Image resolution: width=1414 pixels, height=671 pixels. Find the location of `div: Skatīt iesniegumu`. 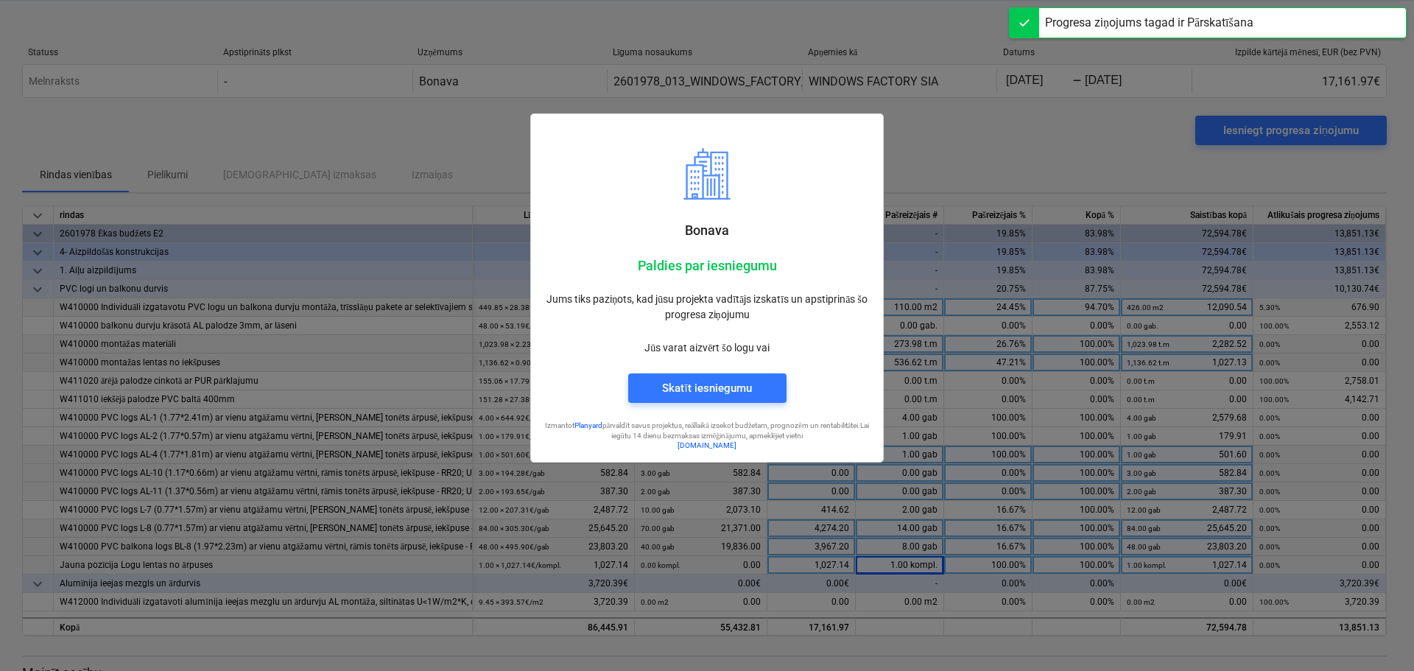

div: Skatīt iesniegumu is located at coordinates (706, 388).